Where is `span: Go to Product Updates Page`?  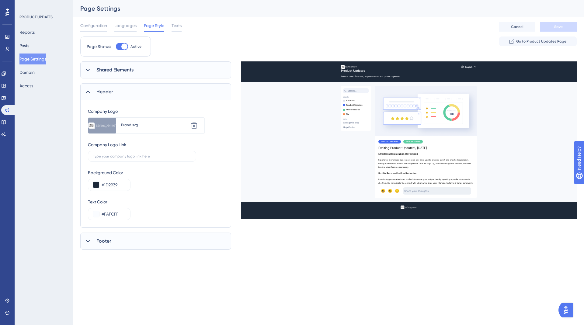
span: Go to Product Updates Page is located at coordinates (542, 41).